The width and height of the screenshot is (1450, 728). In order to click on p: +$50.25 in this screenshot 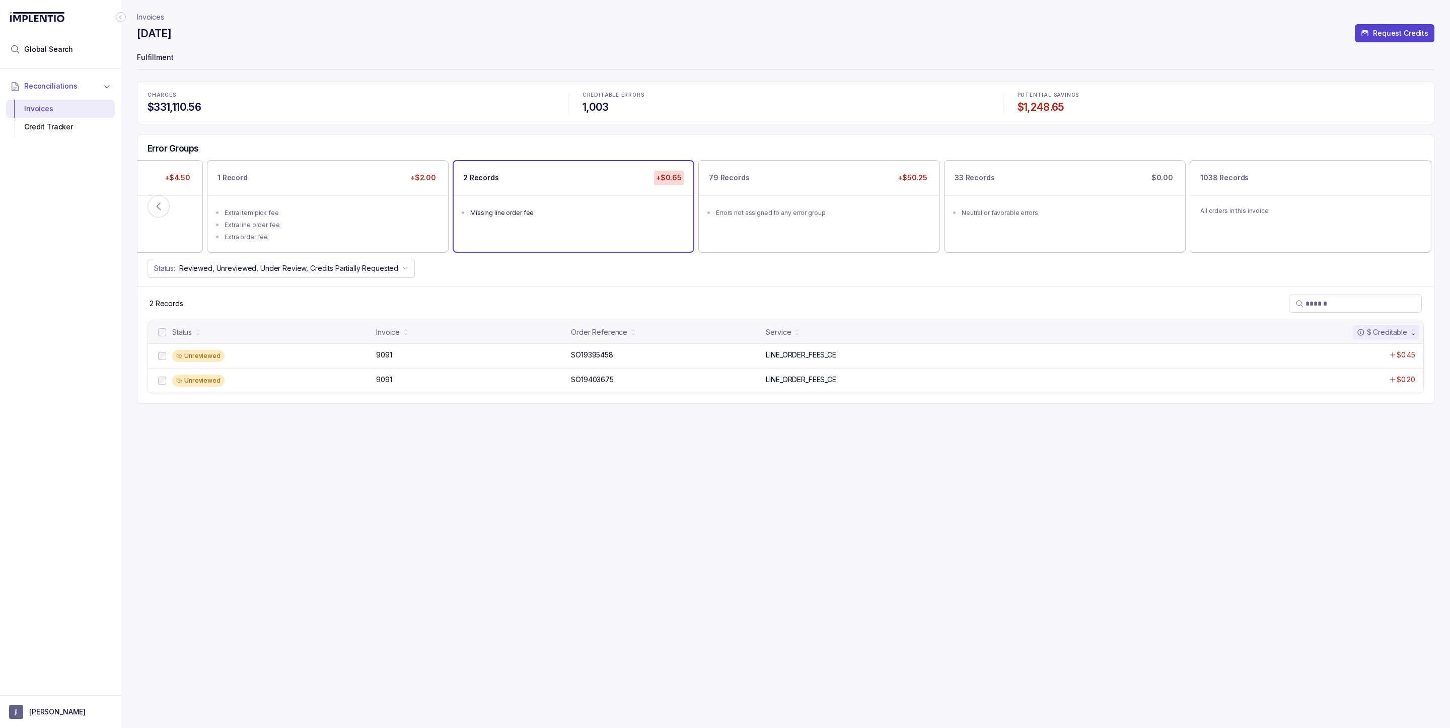, I will do `click(912, 178)`.